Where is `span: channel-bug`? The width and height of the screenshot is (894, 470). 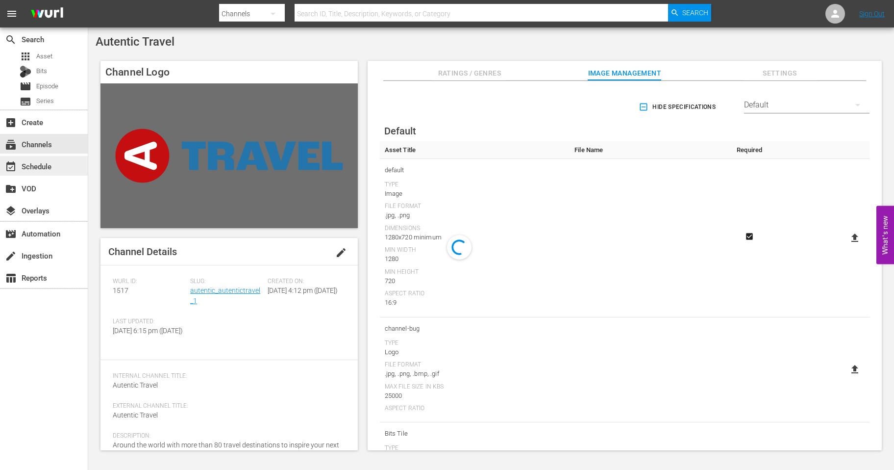 span: channel-bug is located at coordinates (475, 329).